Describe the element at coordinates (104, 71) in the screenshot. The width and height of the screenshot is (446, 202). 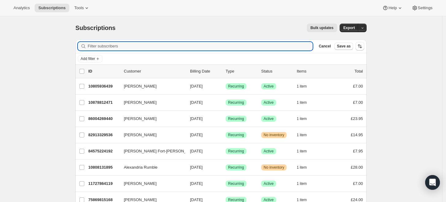
I see `p: ID` at that location.